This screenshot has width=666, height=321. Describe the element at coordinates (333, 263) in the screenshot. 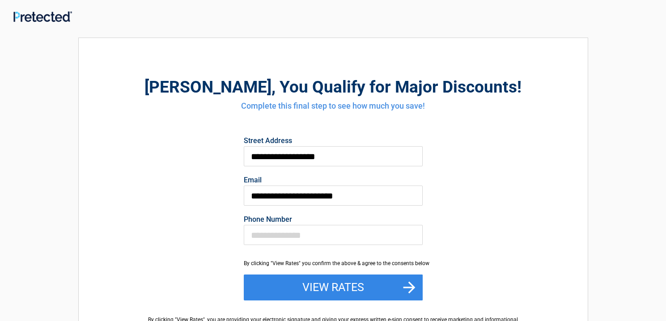

I see `div: By clicking "View Rates" you confirm the above & agree to the consents below` at that location.